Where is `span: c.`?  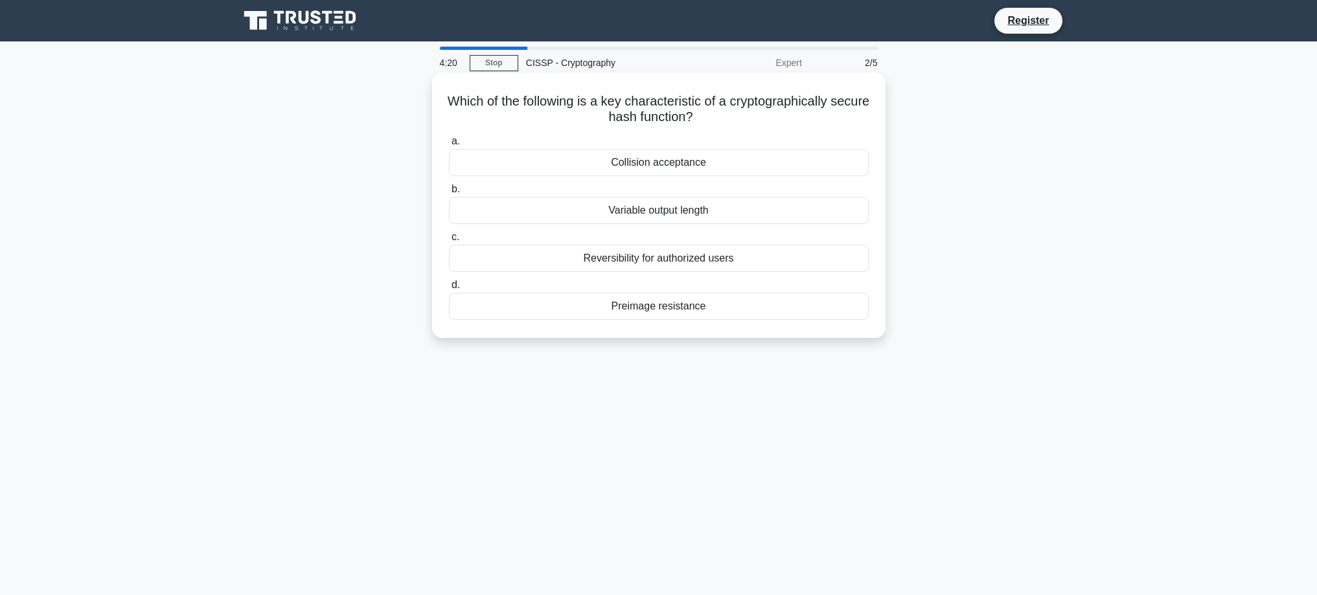
span: c. is located at coordinates (455, 236).